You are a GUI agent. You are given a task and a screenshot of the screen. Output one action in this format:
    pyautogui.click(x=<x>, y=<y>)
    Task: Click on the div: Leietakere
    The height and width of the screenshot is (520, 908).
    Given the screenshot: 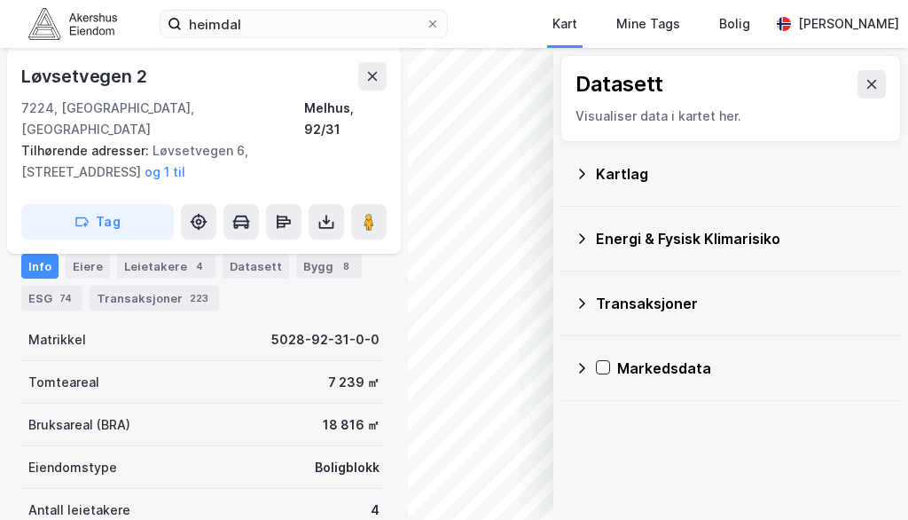 What is the action you would take?
    pyautogui.click(x=166, y=266)
    